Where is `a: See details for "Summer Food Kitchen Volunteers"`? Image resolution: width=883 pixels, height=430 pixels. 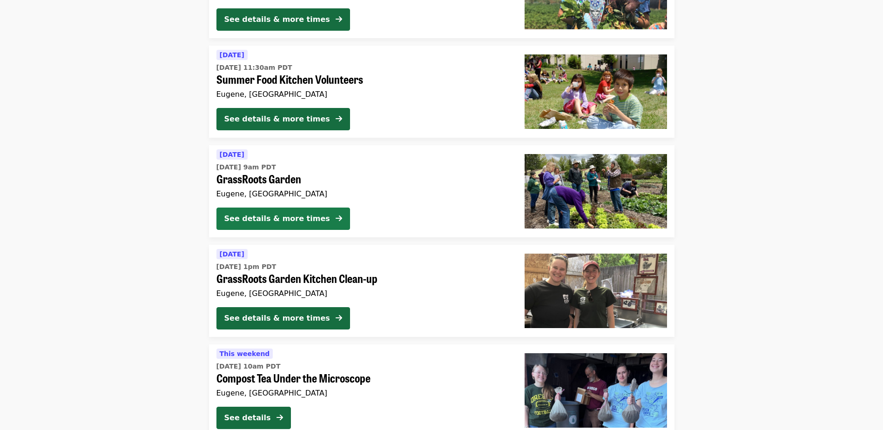
a: See details for "Summer Food Kitchen Volunteers" is located at coordinates (442, 92).